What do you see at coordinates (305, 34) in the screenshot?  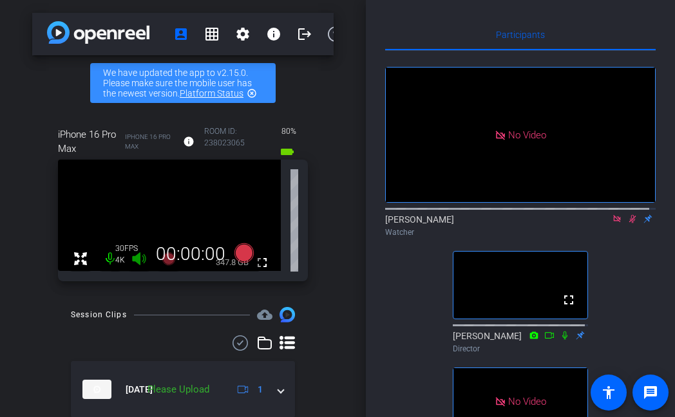 I see `mat-icon: logout` at bounding box center [305, 34].